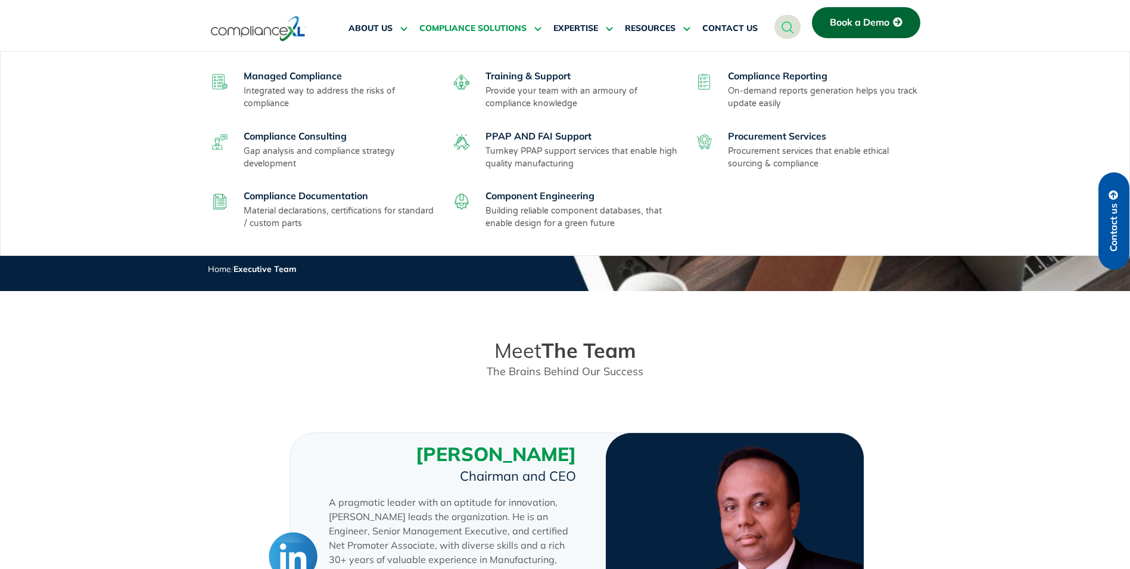 The width and height of the screenshot is (1130, 569). I want to click on a: Managed Compliance, so click(293, 76).